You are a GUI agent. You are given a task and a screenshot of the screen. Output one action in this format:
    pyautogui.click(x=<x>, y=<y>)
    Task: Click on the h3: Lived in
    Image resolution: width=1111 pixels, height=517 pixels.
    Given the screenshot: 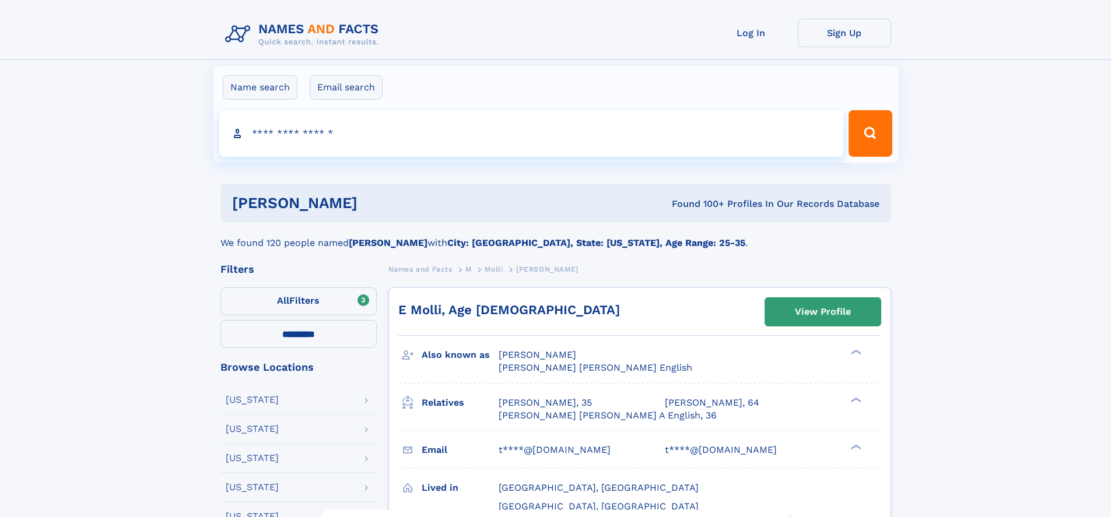 What is the action you would take?
    pyautogui.click(x=460, y=488)
    